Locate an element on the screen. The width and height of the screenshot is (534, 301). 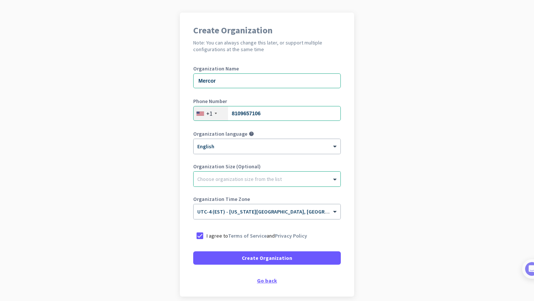
div: Go back is located at coordinates (267, 281).